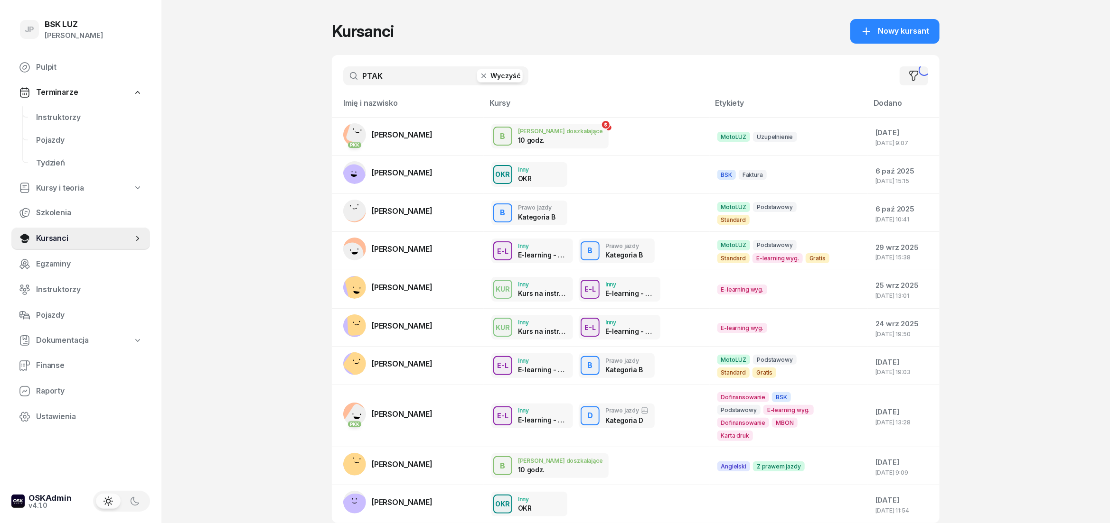 This screenshot has height=523, width=1110. Describe the element at coordinates (18, 502) in the screenshot. I see `img: logo-xs-dark@2x.png` at that location.